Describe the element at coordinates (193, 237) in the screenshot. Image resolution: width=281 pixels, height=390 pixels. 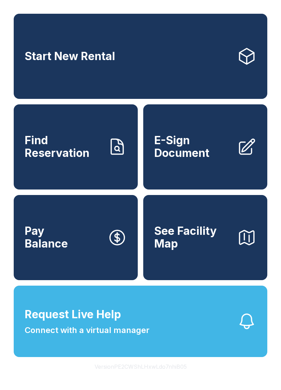
I see `span: See Facility Map` at that location.